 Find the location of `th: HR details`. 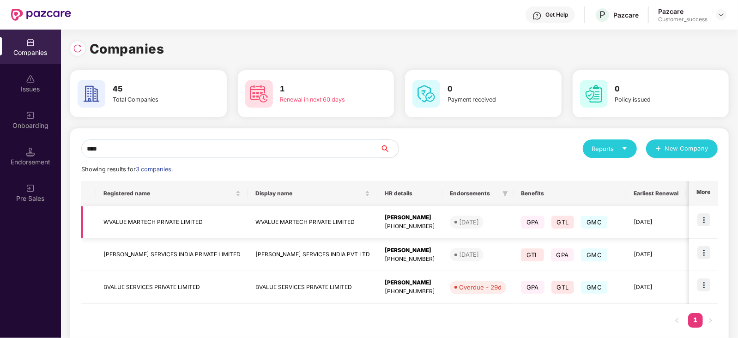

th: HR details is located at coordinates (409, 193).